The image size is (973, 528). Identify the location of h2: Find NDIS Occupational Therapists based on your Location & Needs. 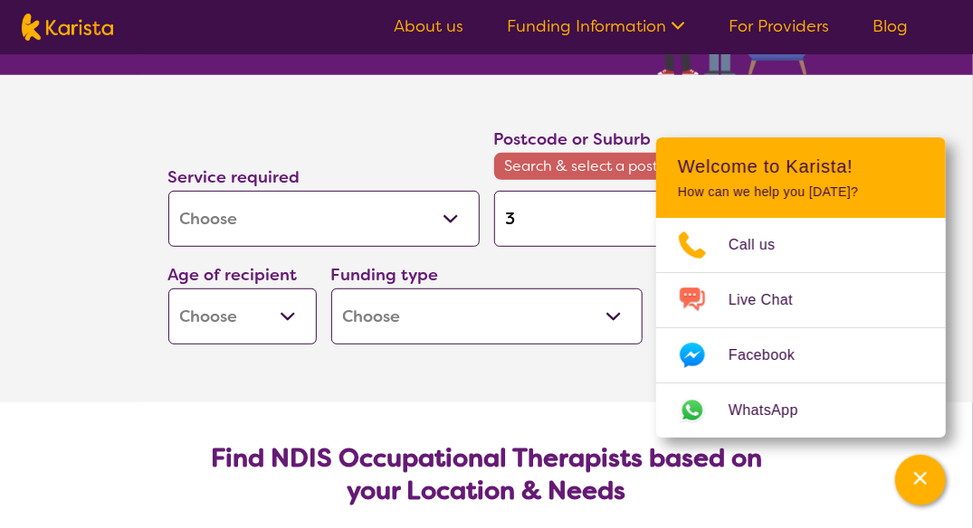
(487, 475).